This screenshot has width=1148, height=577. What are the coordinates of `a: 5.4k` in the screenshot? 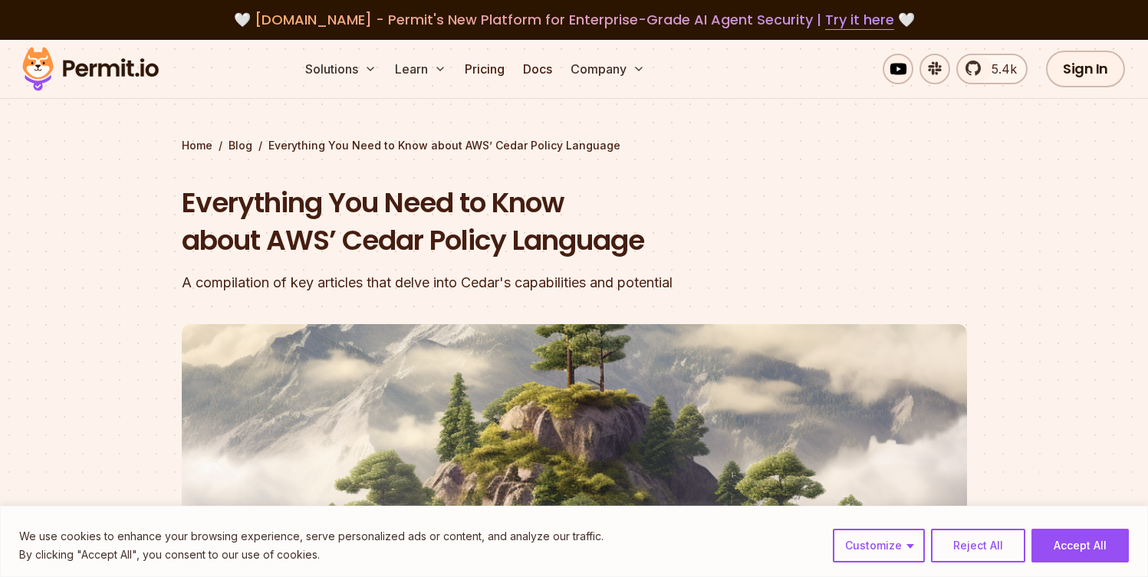 It's located at (991, 69).